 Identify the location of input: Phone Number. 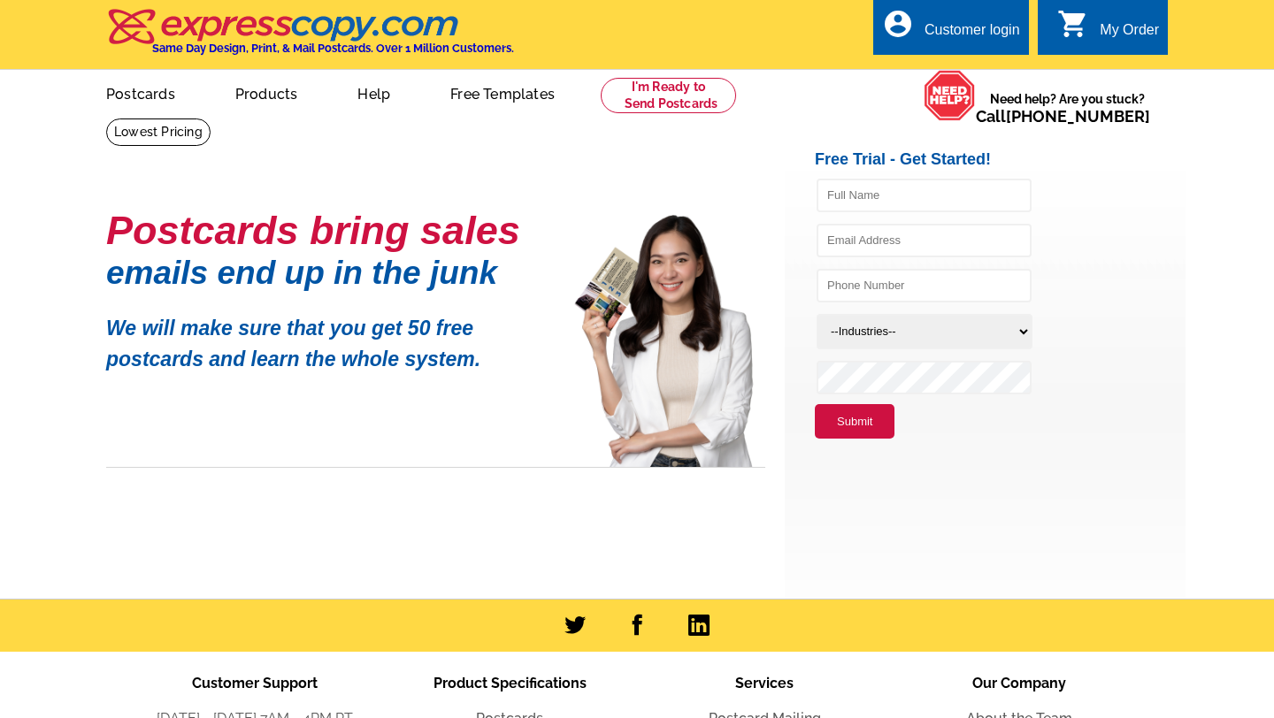
(923, 286).